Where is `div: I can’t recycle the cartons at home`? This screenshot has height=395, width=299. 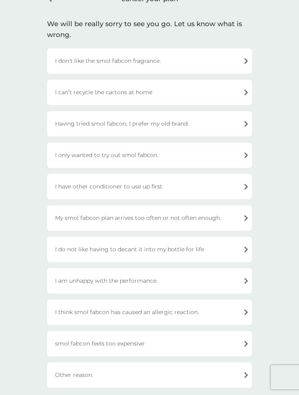
div: I can’t recycle the cartons at home is located at coordinates (150, 92).